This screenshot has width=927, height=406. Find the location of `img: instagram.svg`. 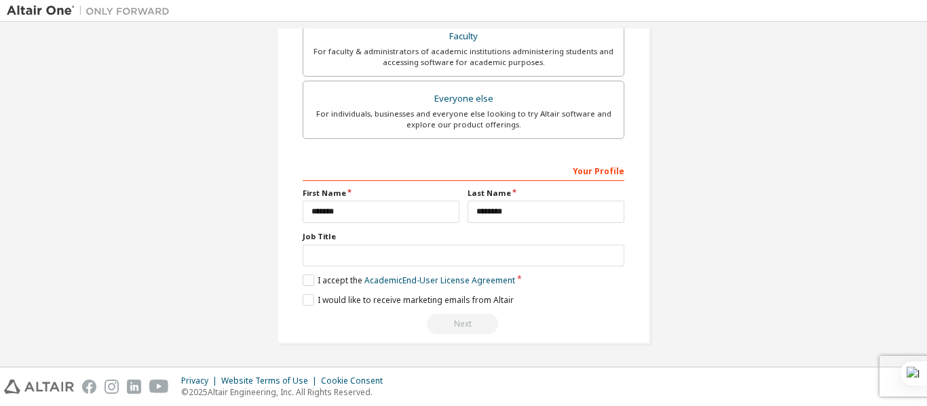

img: instagram.svg is located at coordinates (111, 387).